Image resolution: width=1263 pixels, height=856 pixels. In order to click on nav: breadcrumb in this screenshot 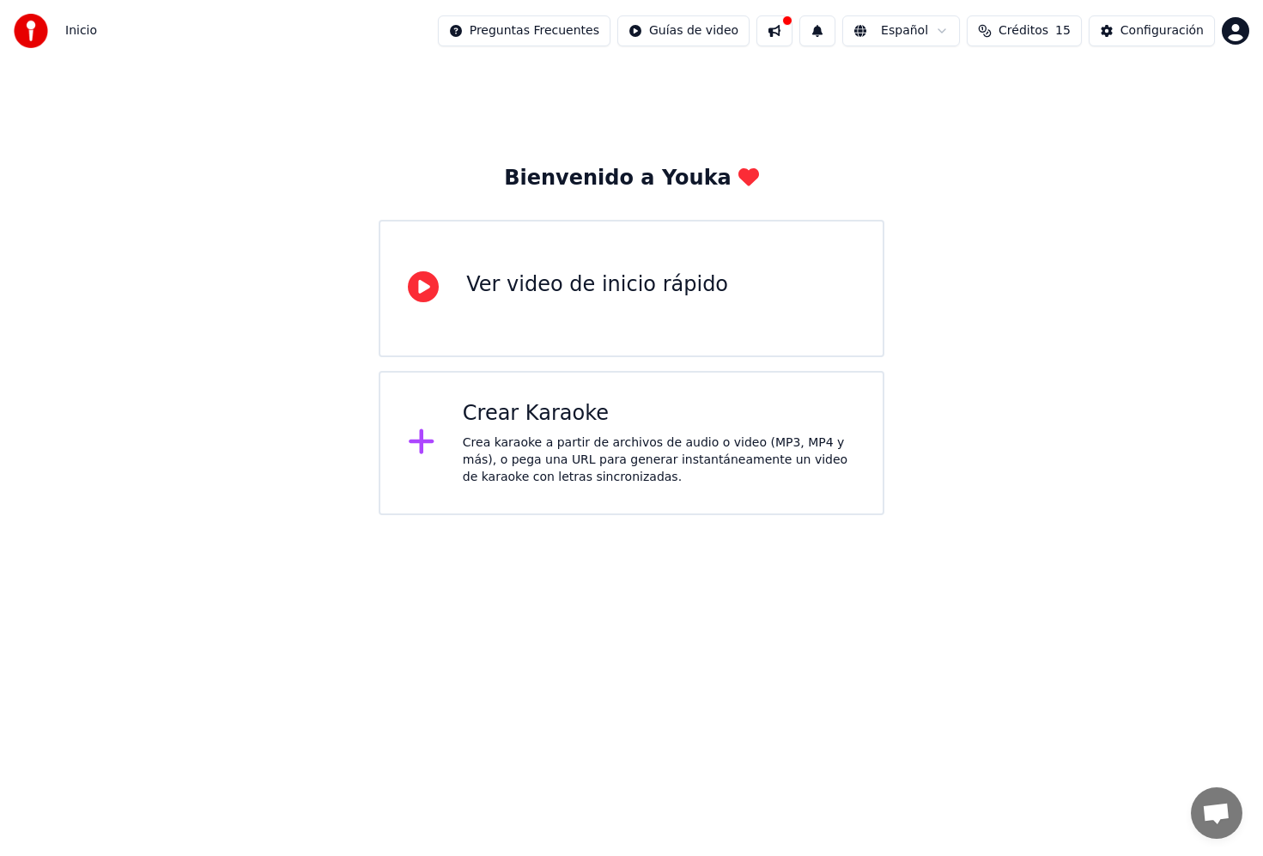, I will do `click(81, 31)`.